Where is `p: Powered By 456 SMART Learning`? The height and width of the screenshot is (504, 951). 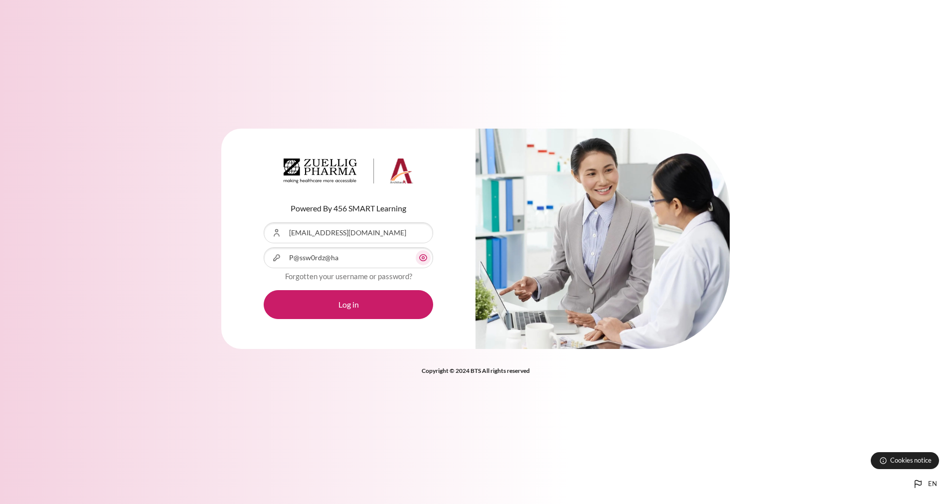 p: Powered By 456 SMART Learning is located at coordinates (348, 208).